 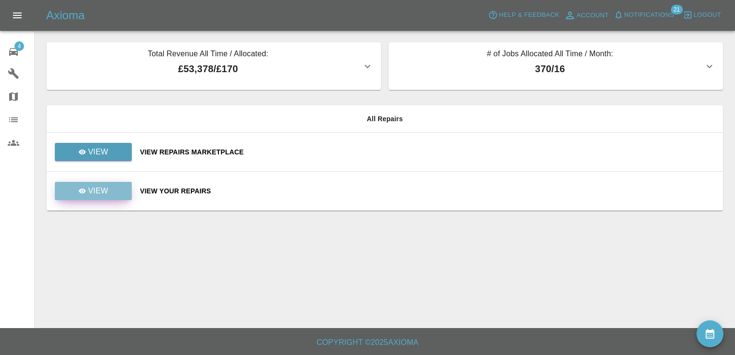 I want to click on span: Account, so click(x=593, y=15).